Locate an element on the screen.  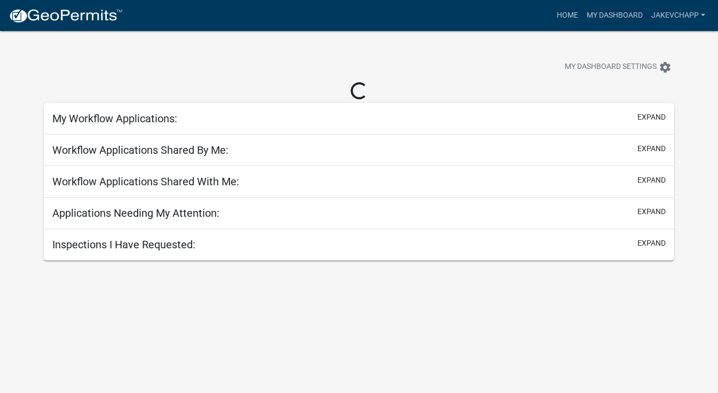
h5: Workflow Applications Shared By Me: is located at coordinates (140, 150).